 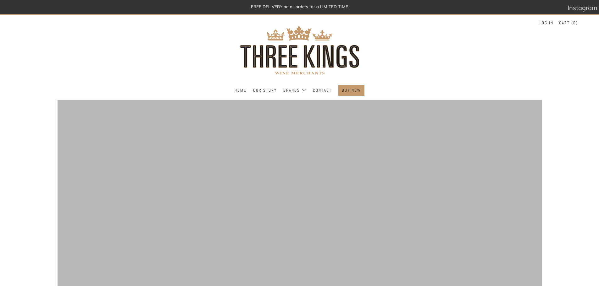 I want to click on a: Cart (0), so click(x=569, y=23).